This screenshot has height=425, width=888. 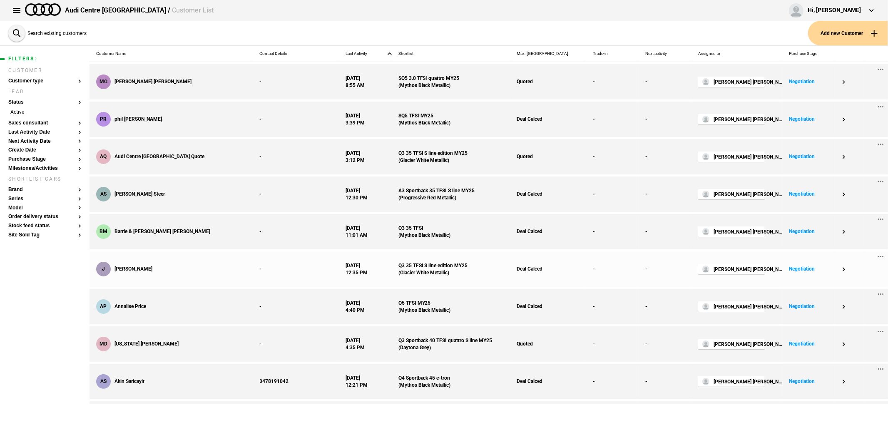 I want to click on div: Purchase Stage, so click(x=809, y=54).